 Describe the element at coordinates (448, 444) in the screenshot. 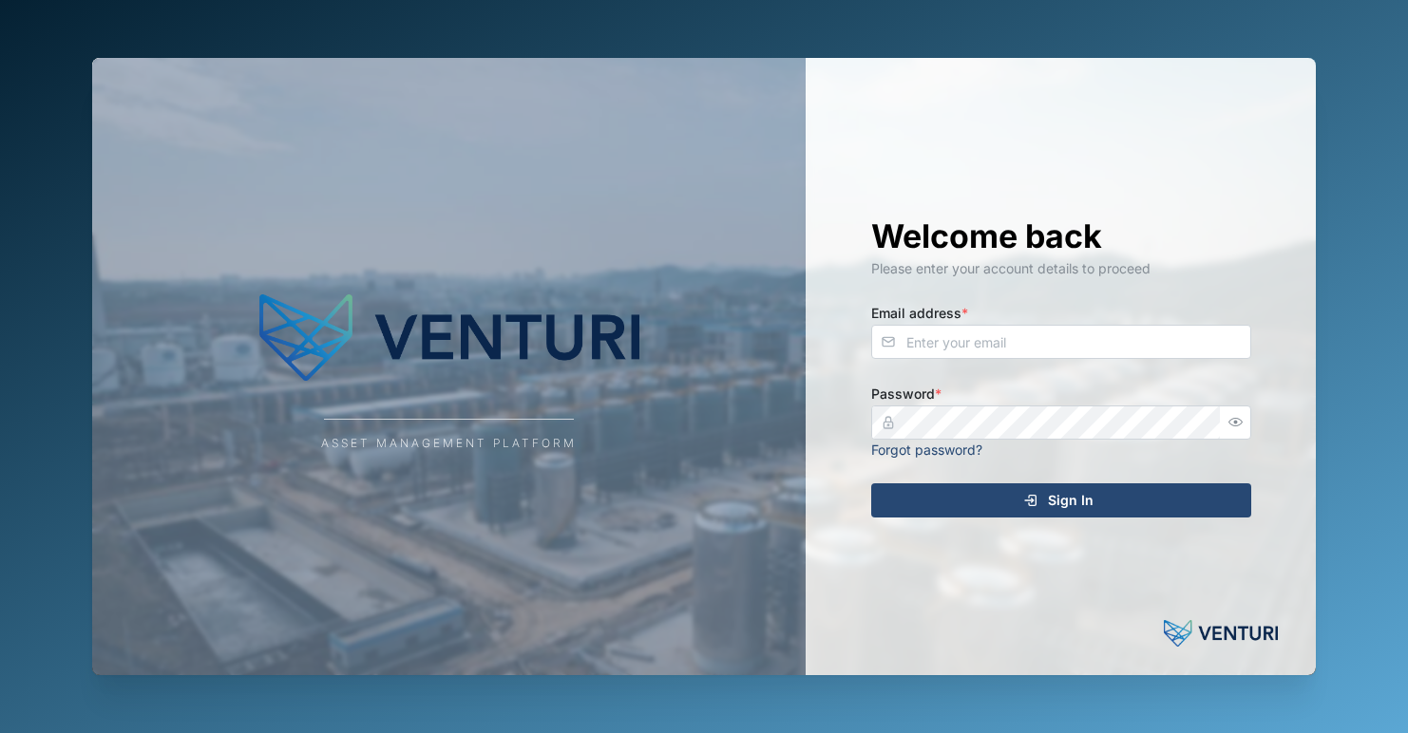

I see `div: Asset Management Platform` at that location.